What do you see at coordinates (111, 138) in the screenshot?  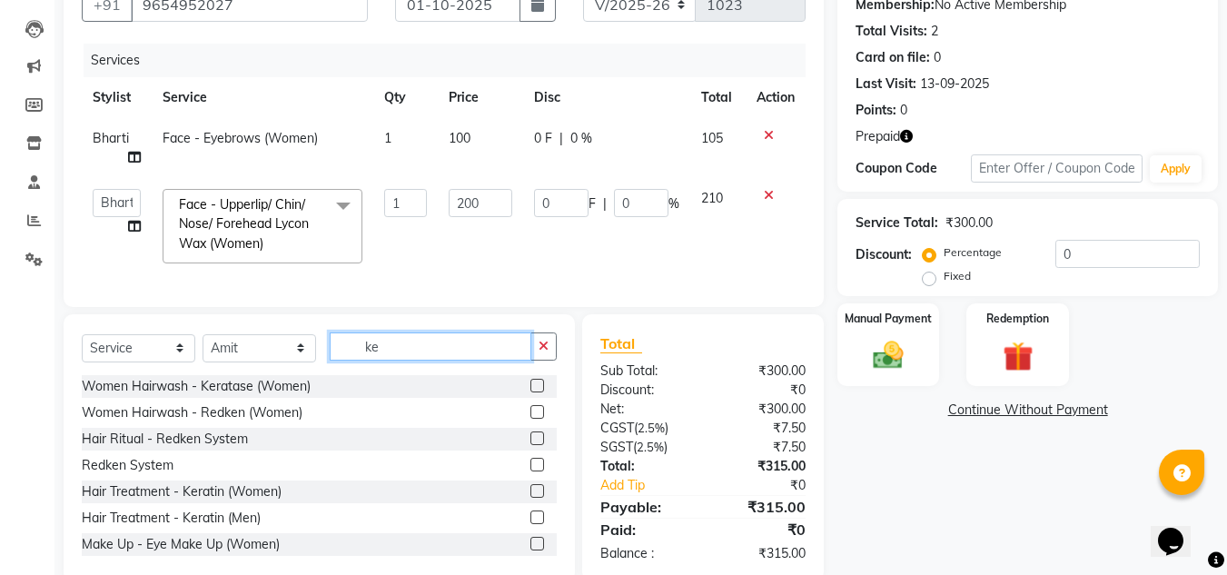 I see `span: Bharti` at bounding box center [111, 138].